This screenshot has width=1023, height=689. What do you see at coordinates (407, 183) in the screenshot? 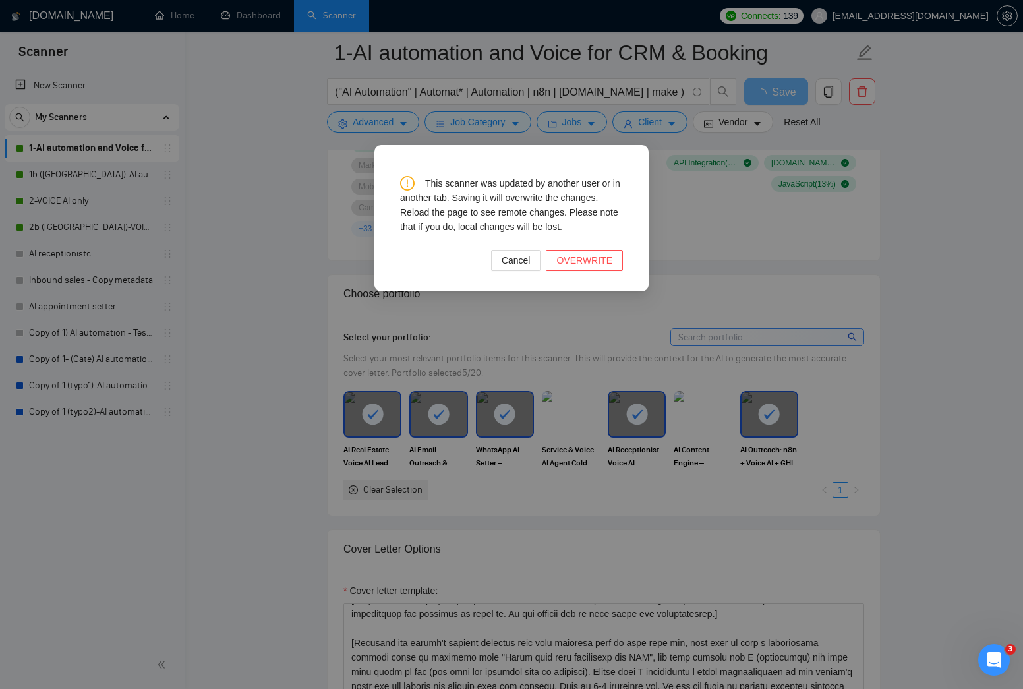
I see `span: exclamation-circle` at bounding box center [407, 183].